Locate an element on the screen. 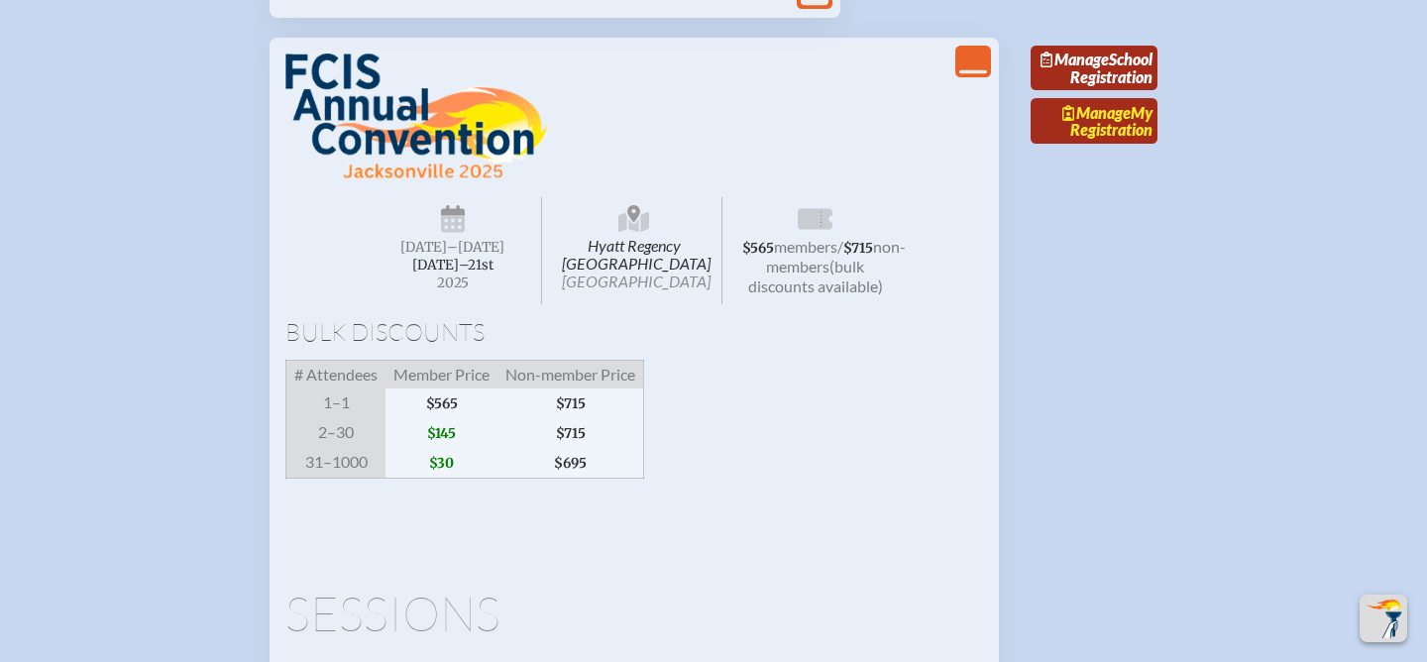 The image size is (1427, 662). span: 2–30 is located at coordinates (336, 433).